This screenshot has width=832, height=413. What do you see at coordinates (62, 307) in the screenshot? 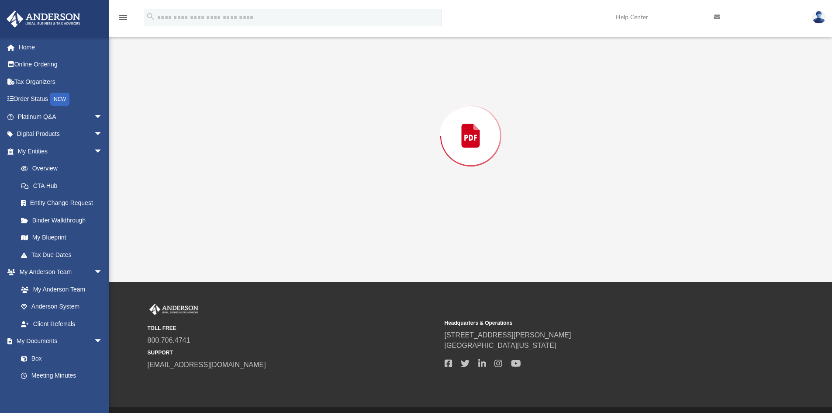
I see `a: Anderson System` at bounding box center [62, 307].